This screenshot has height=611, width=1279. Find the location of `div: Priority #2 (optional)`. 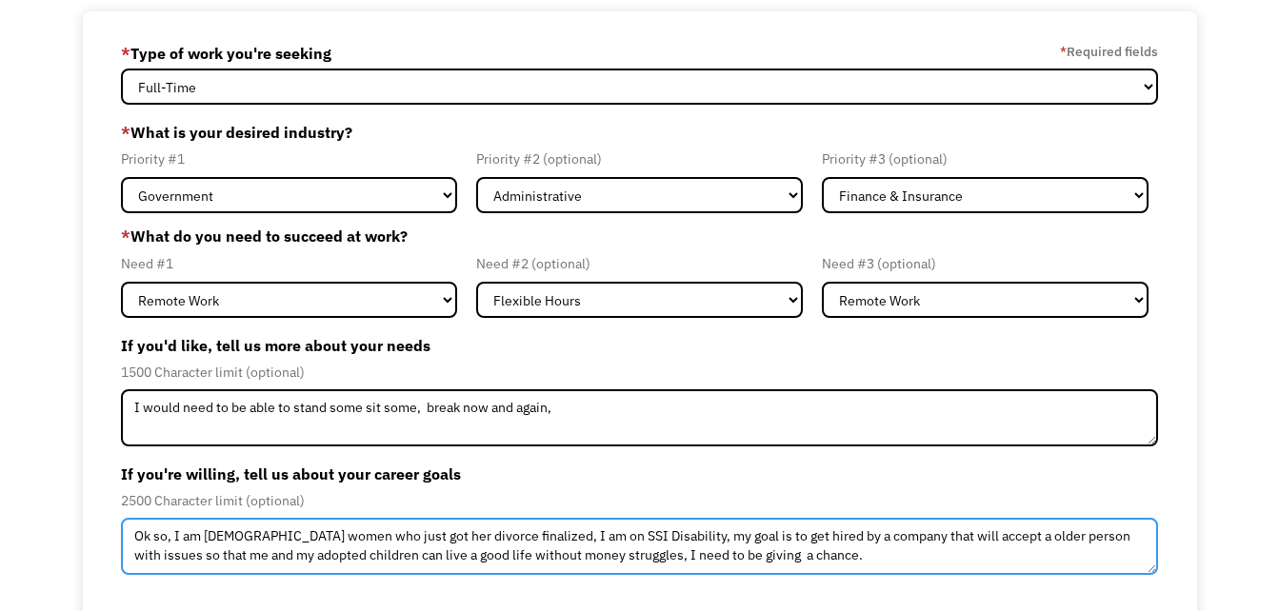

div: Priority #2 (optional) is located at coordinates (639, 159).